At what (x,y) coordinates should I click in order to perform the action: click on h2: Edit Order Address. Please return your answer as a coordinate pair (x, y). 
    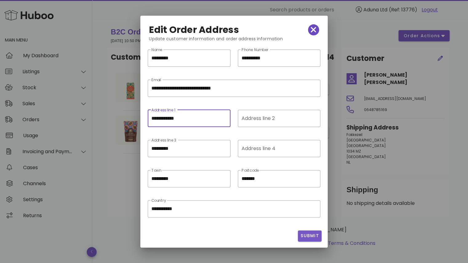
    Looking at the image, I should click on (194, 30).